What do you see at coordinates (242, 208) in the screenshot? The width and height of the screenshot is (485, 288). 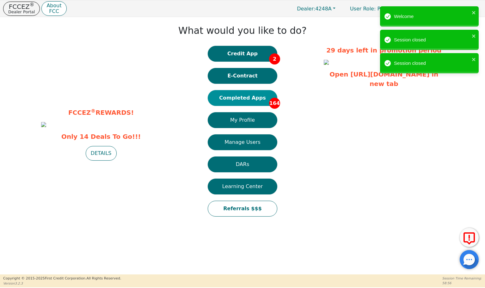 I see `button: Referrals $$$` at bounding box center [242, 208].